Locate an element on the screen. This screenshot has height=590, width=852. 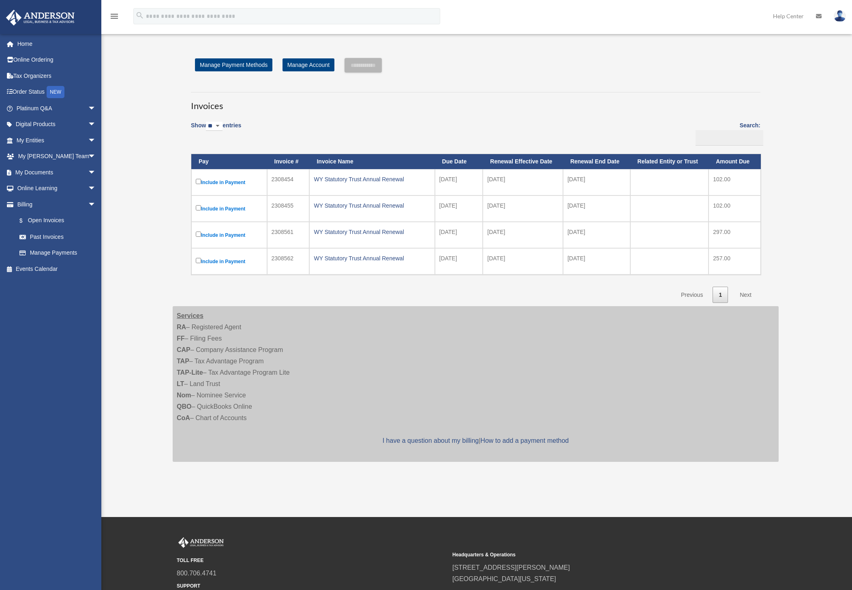
strong: CAP is located at coordinates (184, 349).